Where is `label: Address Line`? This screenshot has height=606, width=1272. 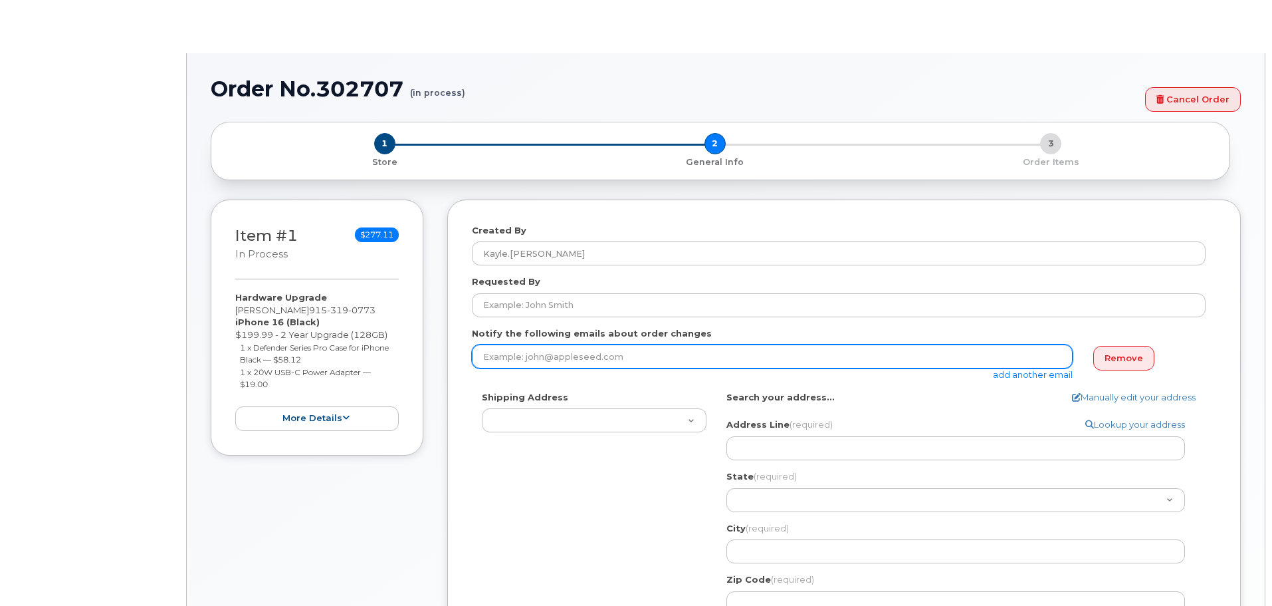
label: Address Line is located at coordinates (780, 424).